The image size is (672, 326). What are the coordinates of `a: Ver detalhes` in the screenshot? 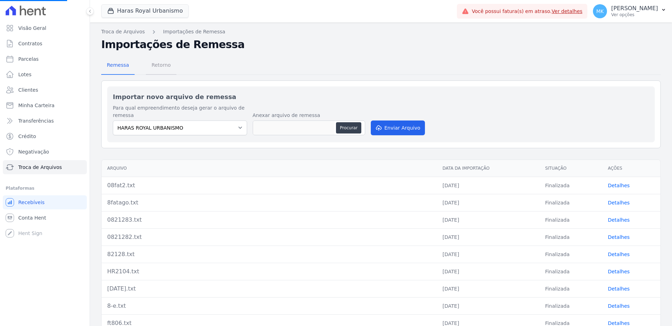 It's located at (567, 11).